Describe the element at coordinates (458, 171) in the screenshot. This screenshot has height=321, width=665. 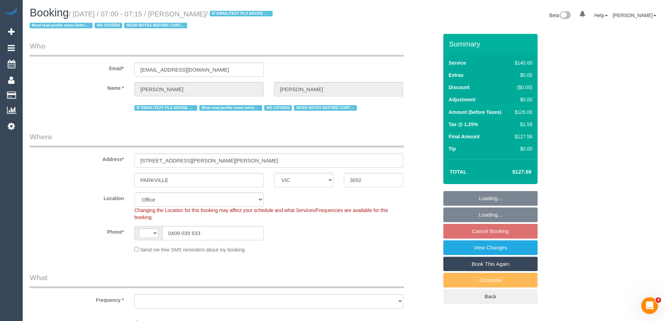
I see `strong: Total` at that location.